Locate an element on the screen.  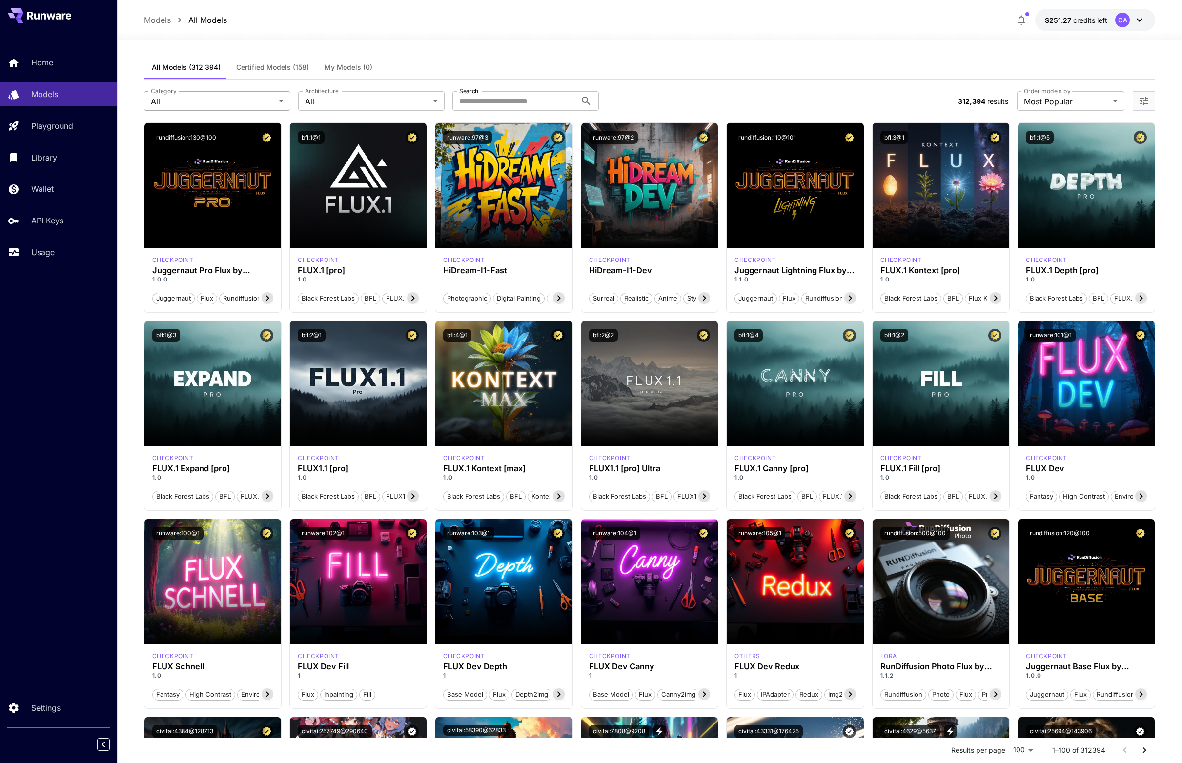
button: bfl:1@1 is located at coordinates (311, 137).